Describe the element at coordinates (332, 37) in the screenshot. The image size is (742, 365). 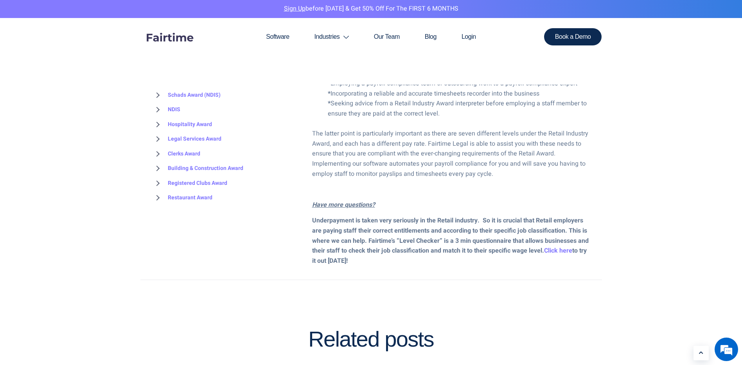
I see `a: Industries` at that location.